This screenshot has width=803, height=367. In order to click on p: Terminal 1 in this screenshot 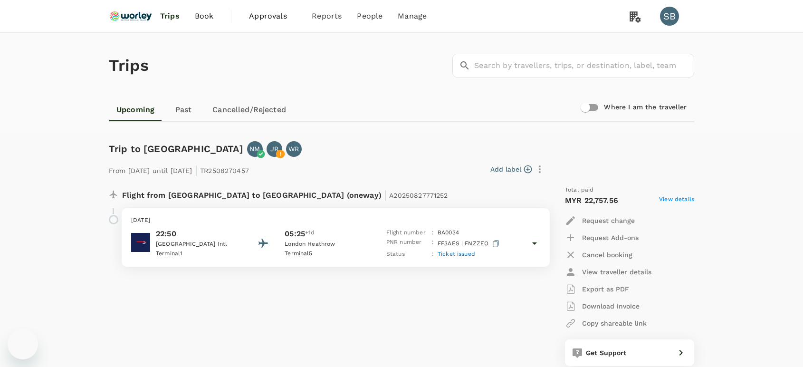, I will do `click(199, 254)`.